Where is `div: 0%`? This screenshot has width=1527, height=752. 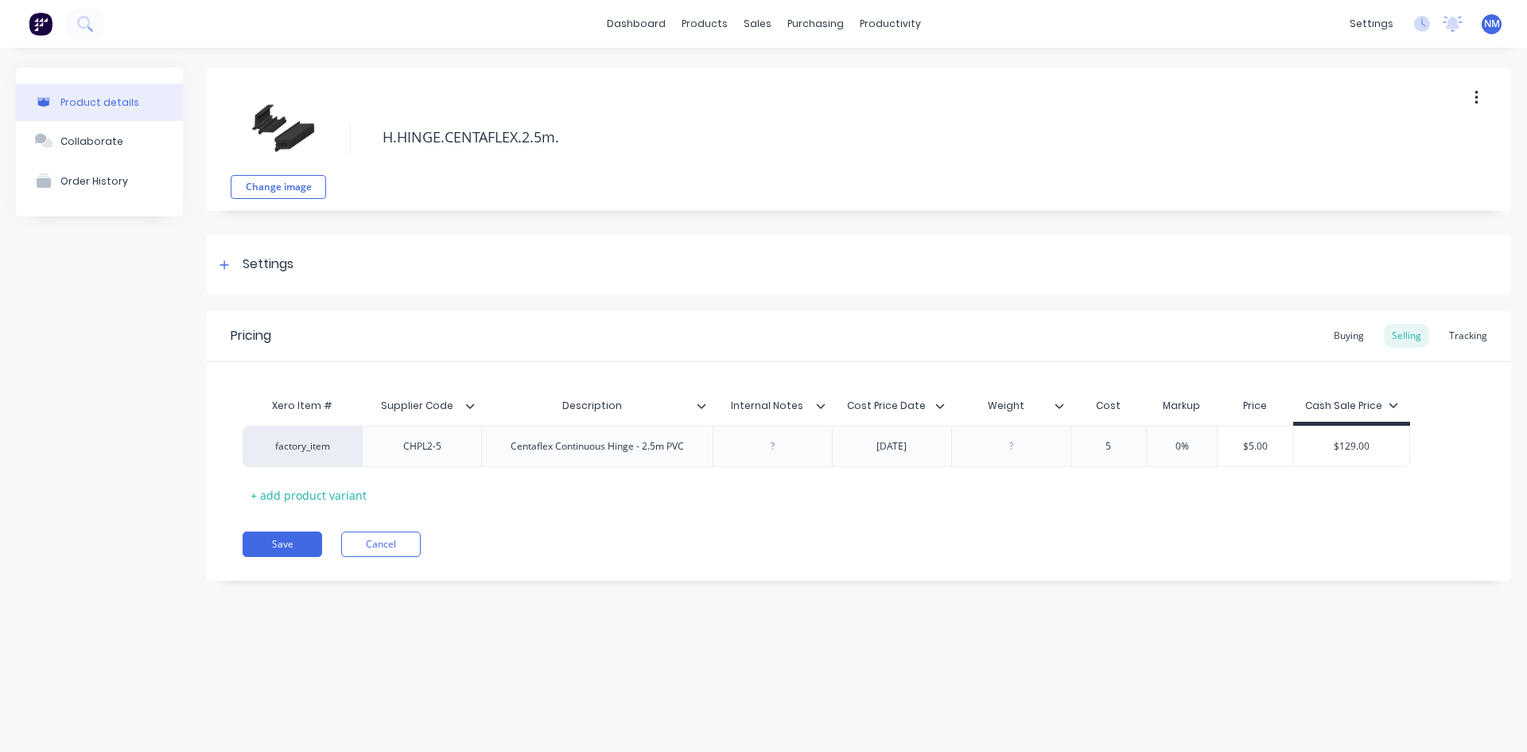 div: 0% is located at coordinates (1182, 446).